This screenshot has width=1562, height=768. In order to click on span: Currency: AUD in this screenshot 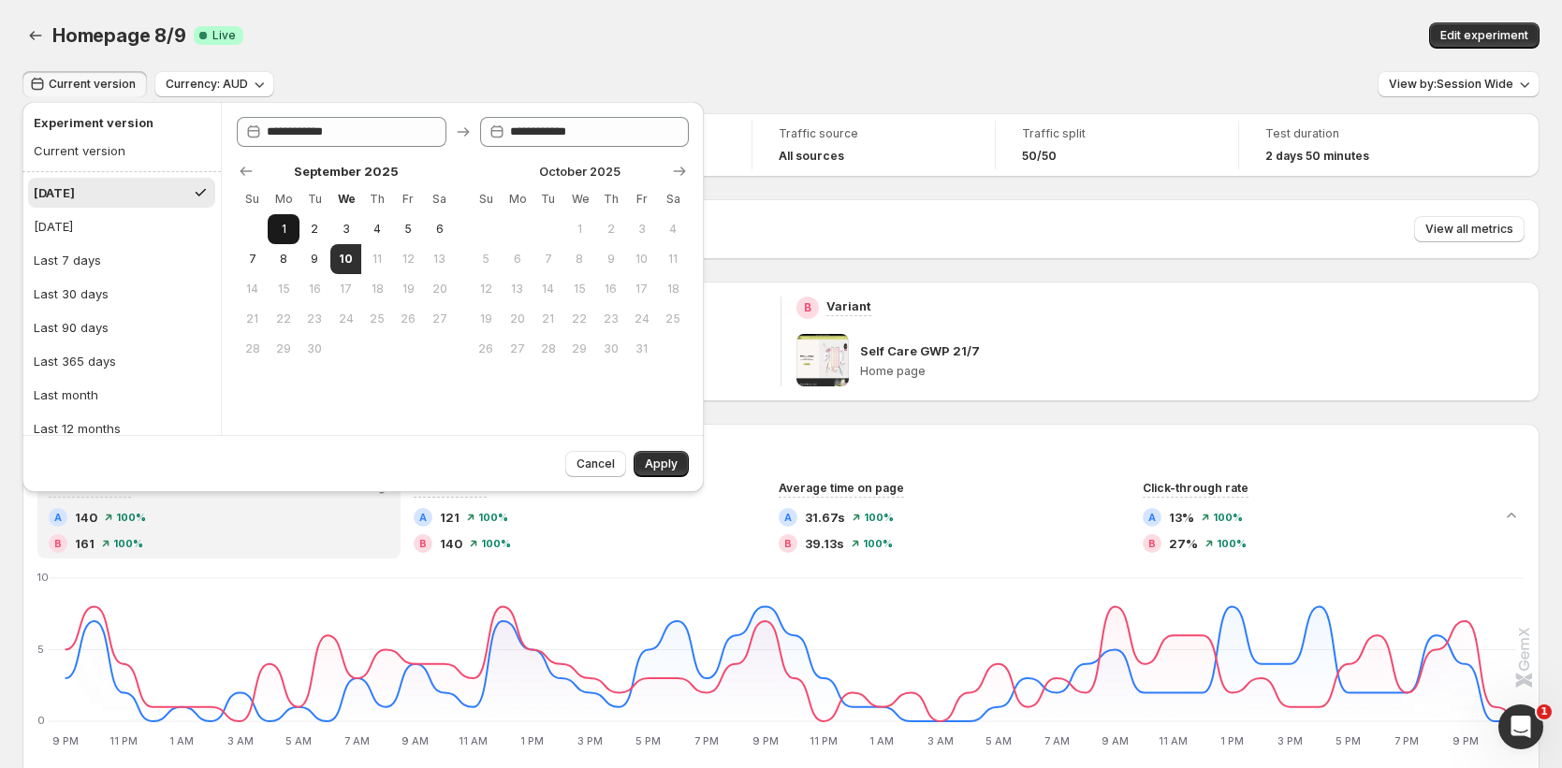, I will do `click(207, 84)`.